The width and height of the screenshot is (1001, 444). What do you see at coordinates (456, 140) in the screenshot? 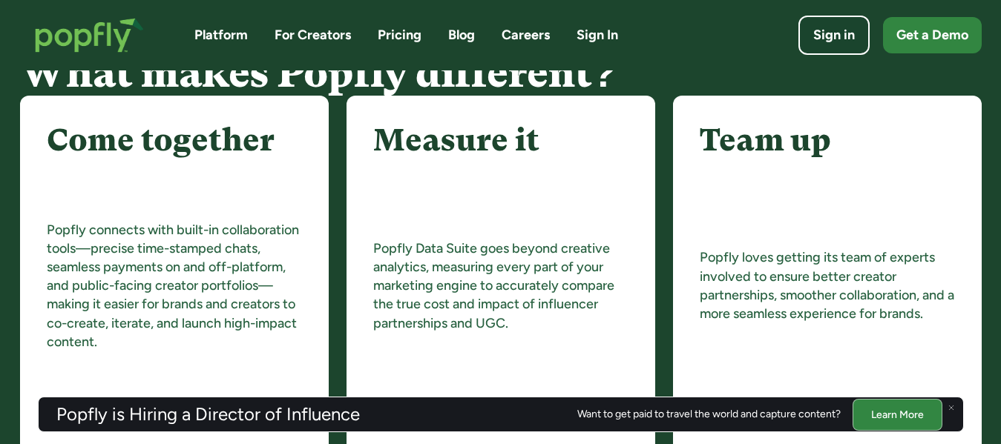
I see `h4: Measure it` at bounding box center [456, 140].